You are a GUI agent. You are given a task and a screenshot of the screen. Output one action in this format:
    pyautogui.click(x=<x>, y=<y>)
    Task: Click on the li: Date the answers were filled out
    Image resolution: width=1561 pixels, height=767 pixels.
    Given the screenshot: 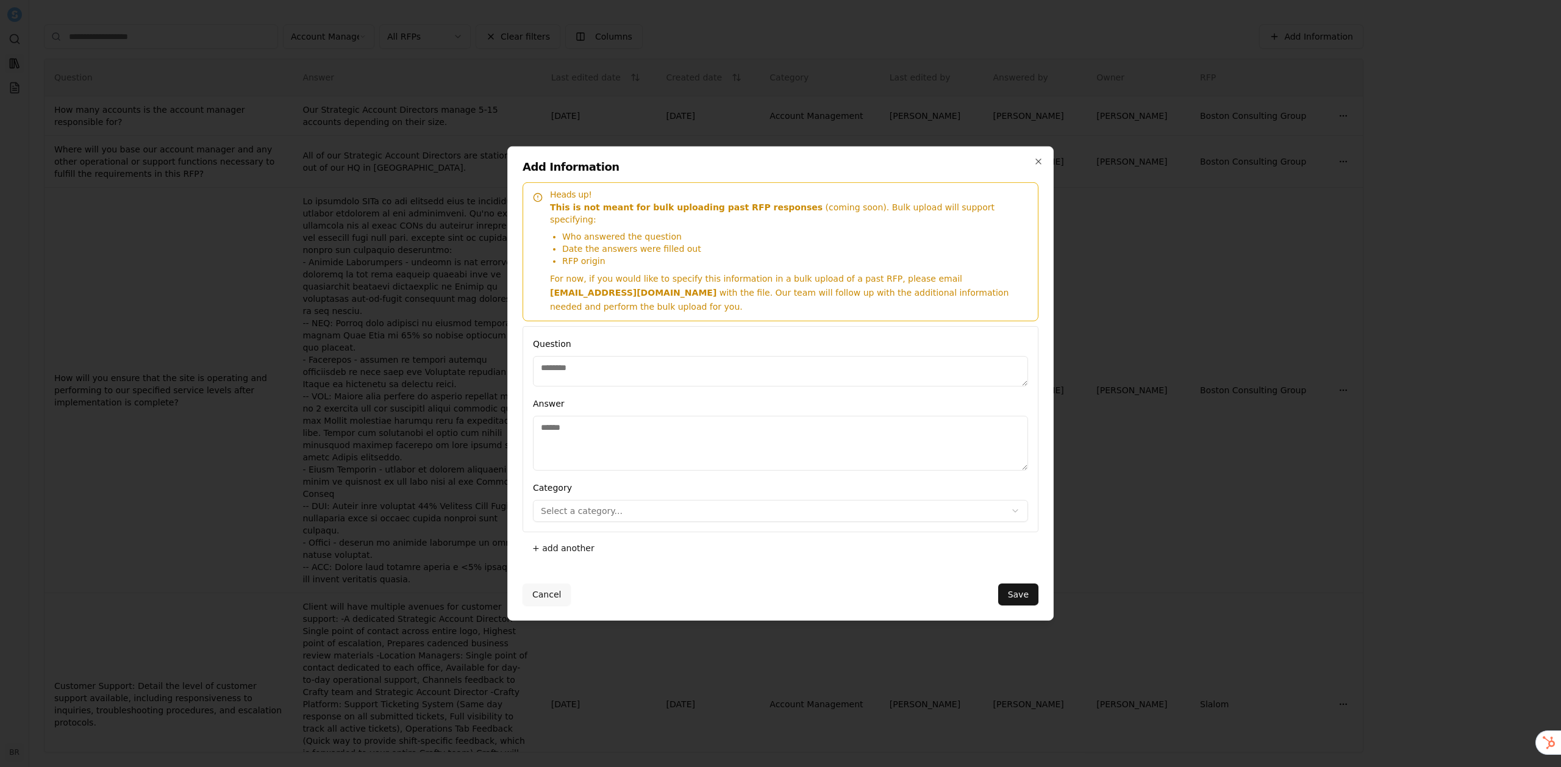 What is the action you would take?
    pyautogui.click(x=795, y=249)
    